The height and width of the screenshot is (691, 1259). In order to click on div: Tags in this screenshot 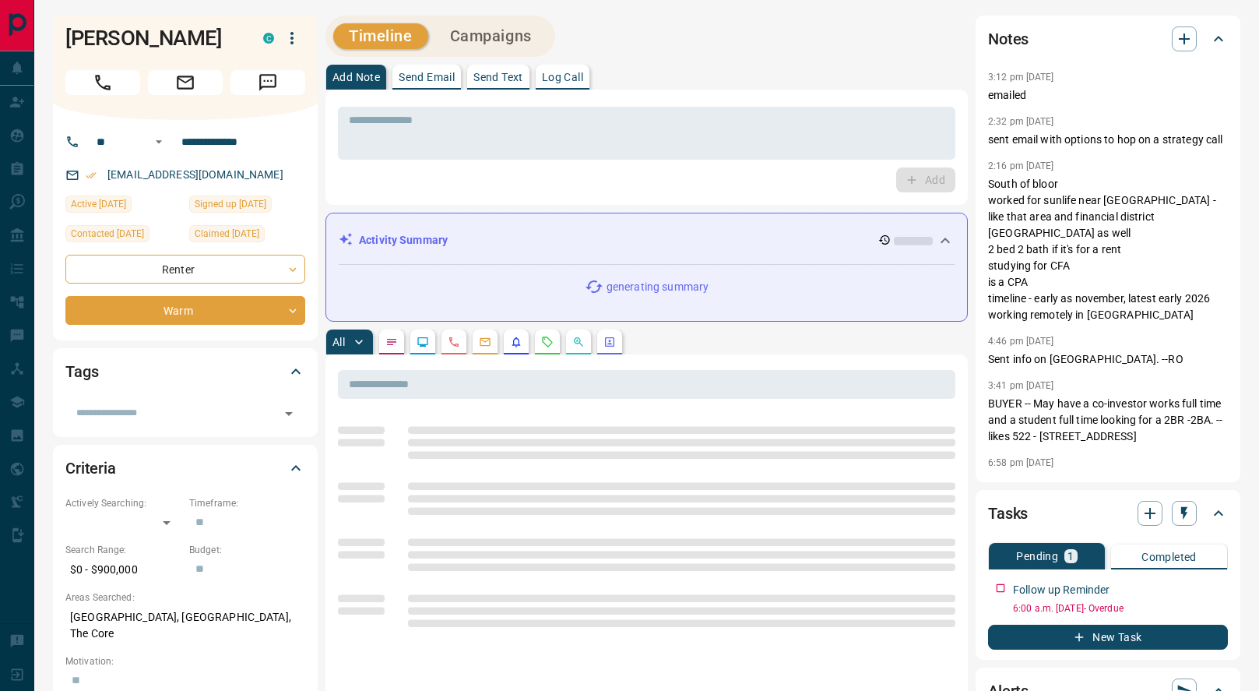, I will do `click(185, 372)`.